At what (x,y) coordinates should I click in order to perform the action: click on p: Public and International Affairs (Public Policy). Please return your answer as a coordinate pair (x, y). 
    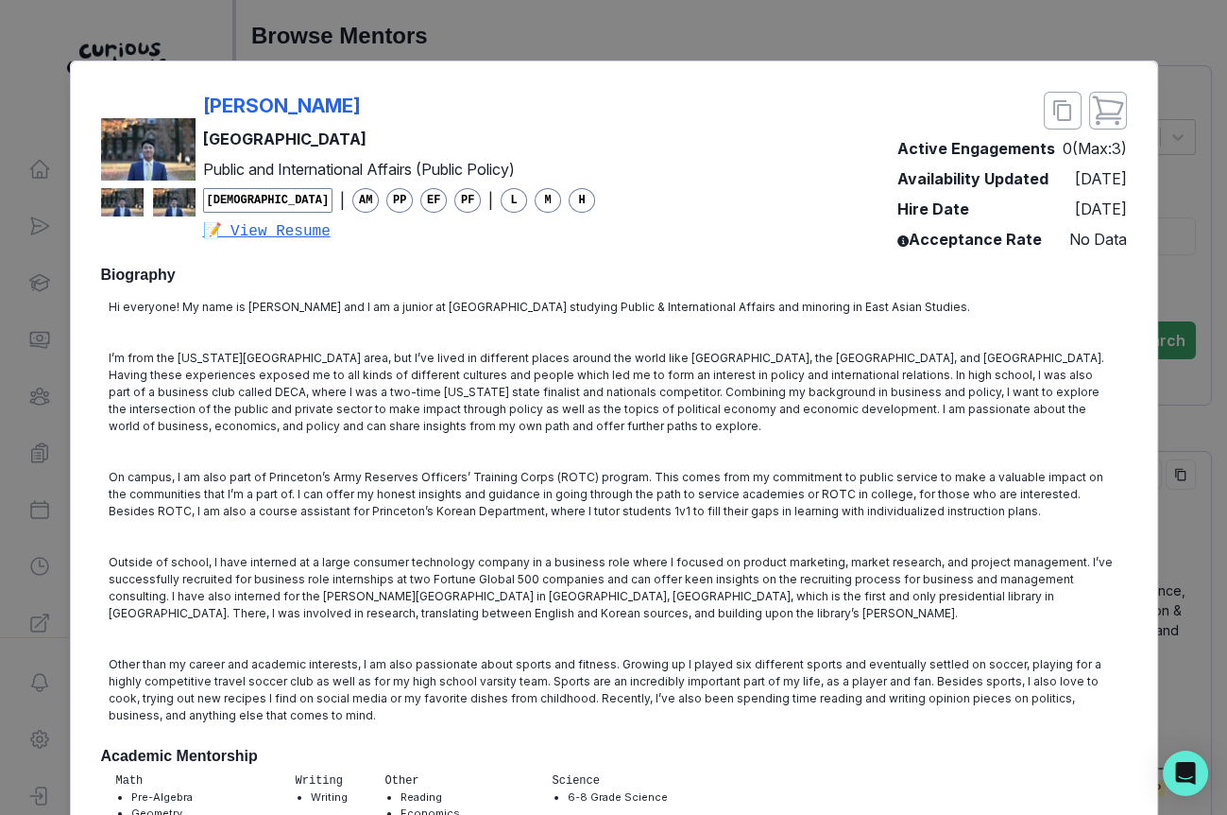
    Looking at the image, I should click on (400, 169).